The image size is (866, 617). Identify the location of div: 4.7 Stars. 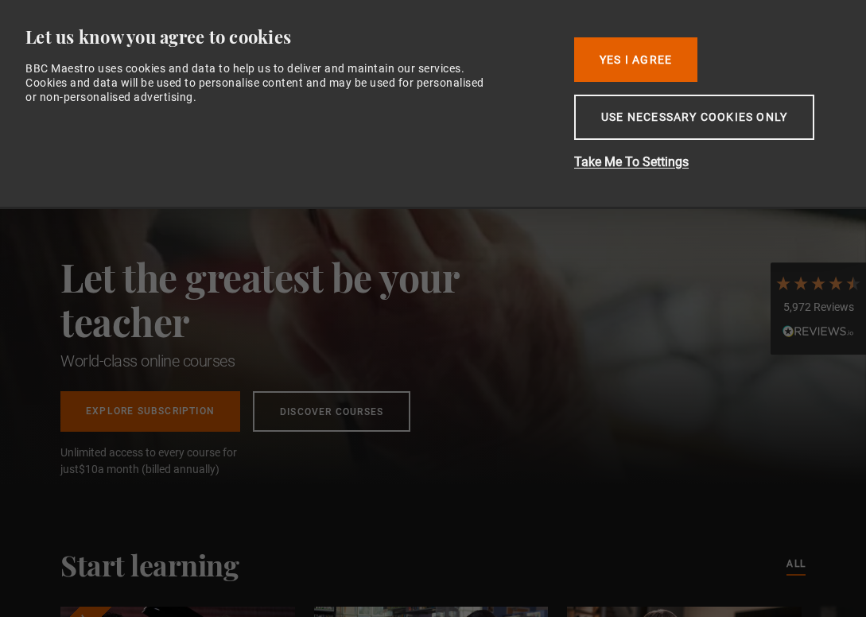
(818, 283).